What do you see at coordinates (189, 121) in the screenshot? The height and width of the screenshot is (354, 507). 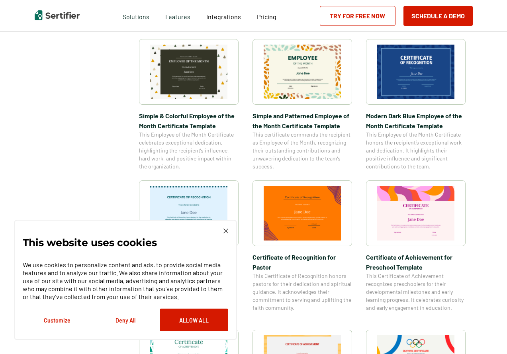 I see `span: Simple & Colorful Employee of the Month Certificate Template` at bounding box center [189, 121].